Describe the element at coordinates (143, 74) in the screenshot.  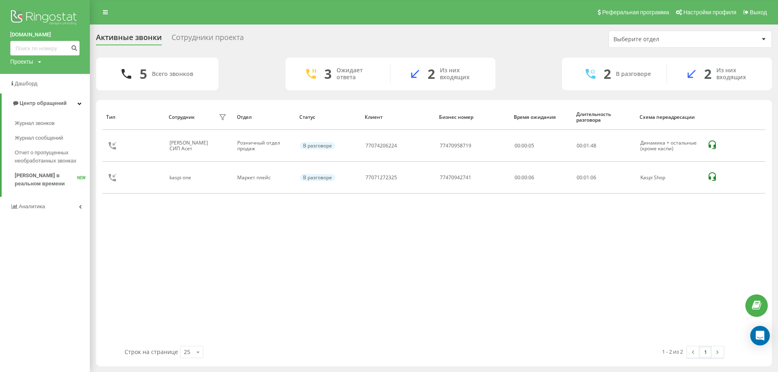
I see `div: 5` at that location.